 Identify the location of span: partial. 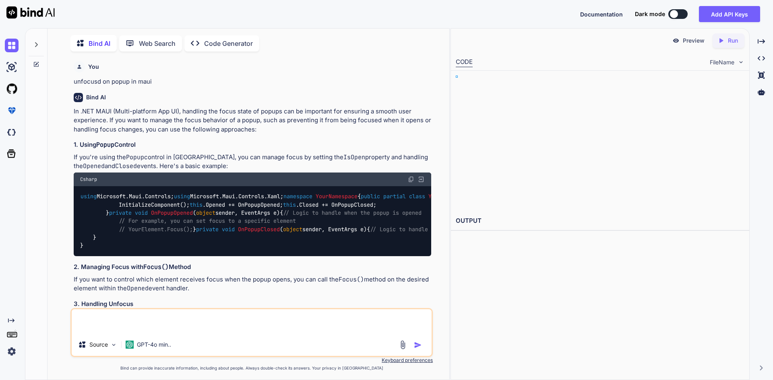
(394, 197).